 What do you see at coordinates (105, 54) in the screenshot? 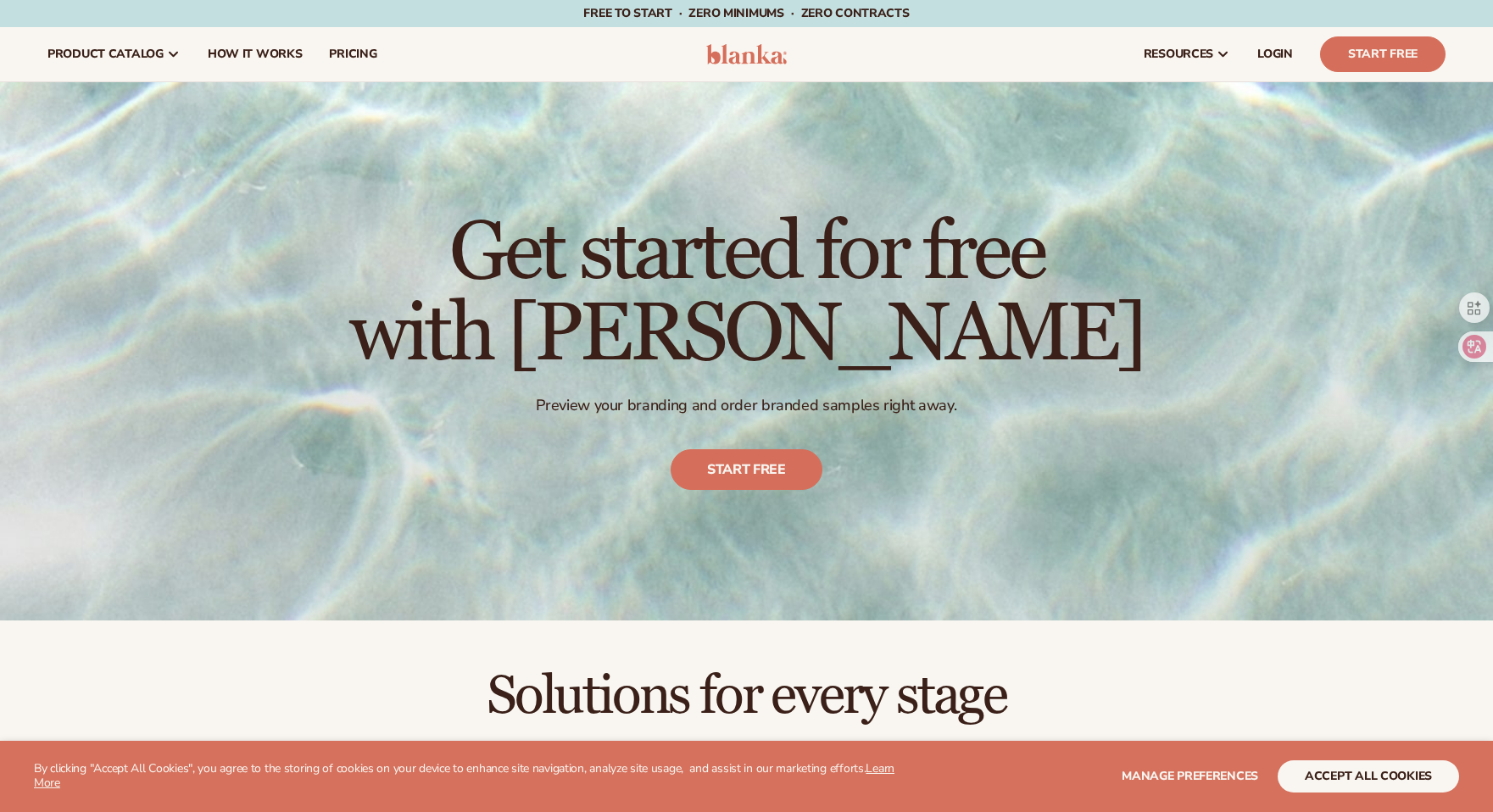
I see `span: product catalog` at bounding box center [105, 54].